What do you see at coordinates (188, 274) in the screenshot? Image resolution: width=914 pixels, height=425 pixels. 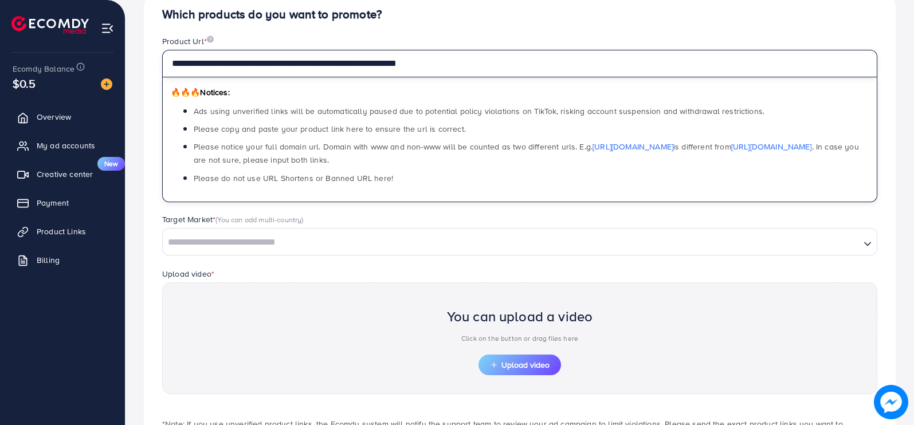 I see `label: Upload video` at bounding box center [188, 274].